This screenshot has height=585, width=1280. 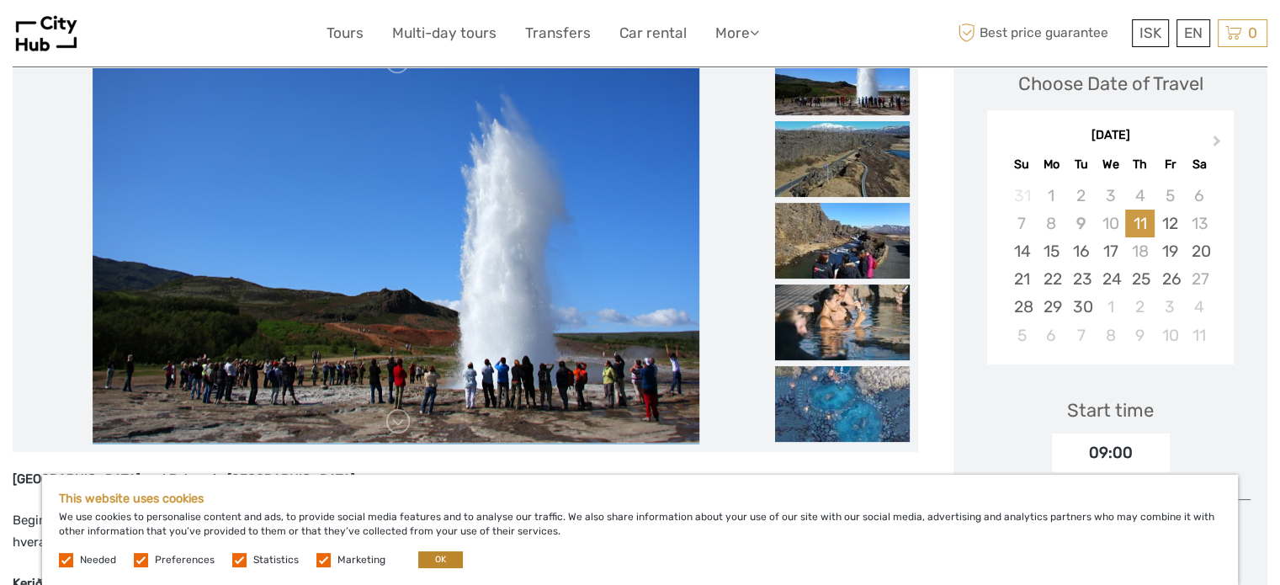 What do you see at coordinates (1168, 251) in the screenshot?
I see `div: Choose Friday, September 19th, 2025` at bounding box center [1168, 251].